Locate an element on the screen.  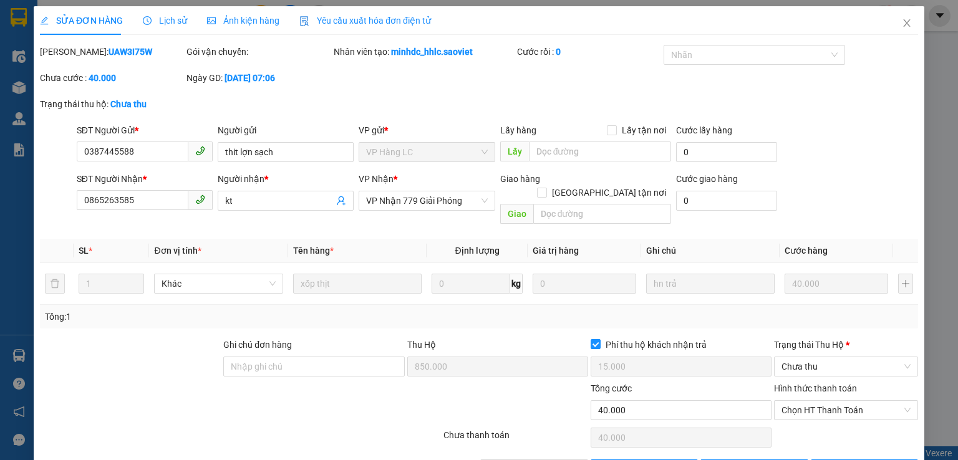
span: Ảnh kiện hàng is located at coordinates (243, 21).